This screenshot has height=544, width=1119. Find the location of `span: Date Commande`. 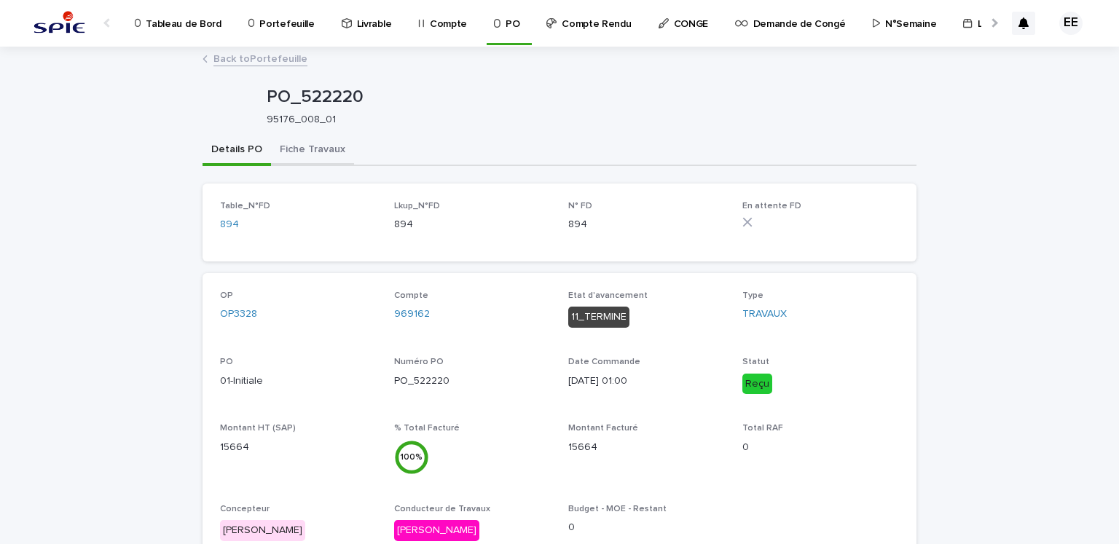

span: Date Commande is located at coordinates (604, 362).